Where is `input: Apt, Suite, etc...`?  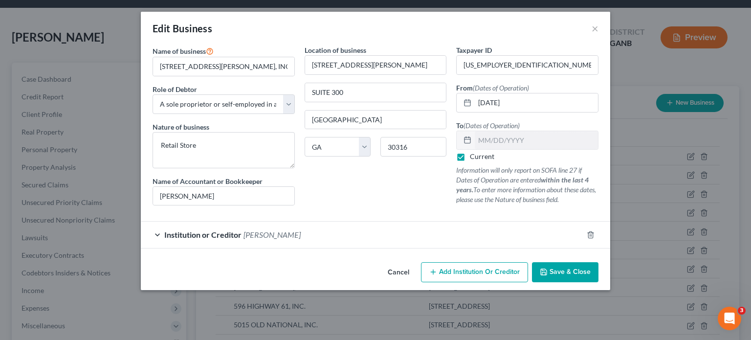
input: Apt, Suite, etc... is located at coordinates (375, 92).